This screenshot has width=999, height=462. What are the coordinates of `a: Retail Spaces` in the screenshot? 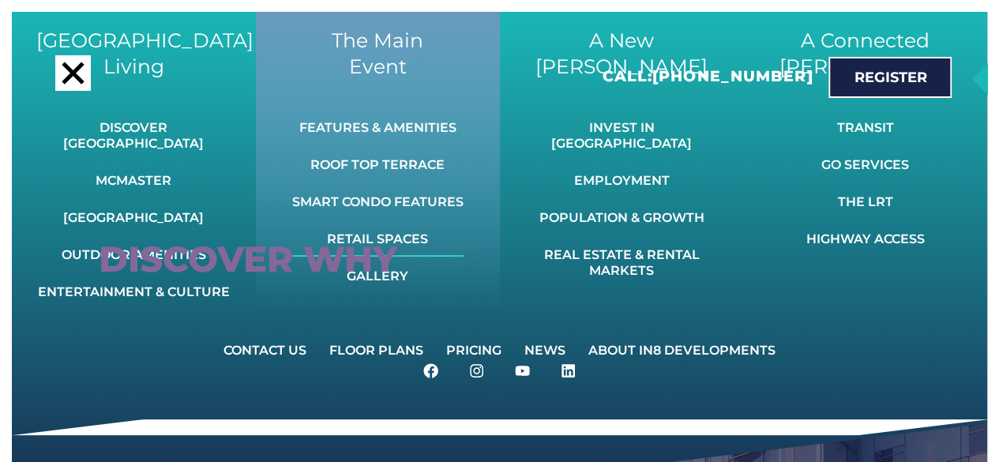 It's located at (378, 239).